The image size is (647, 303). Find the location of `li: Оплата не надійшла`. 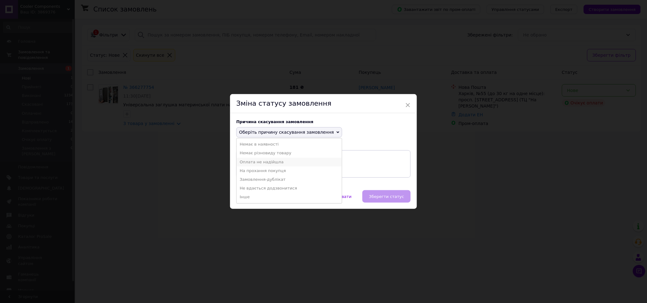

li: Оплата не надійшла is located at coordinates (289, 162).